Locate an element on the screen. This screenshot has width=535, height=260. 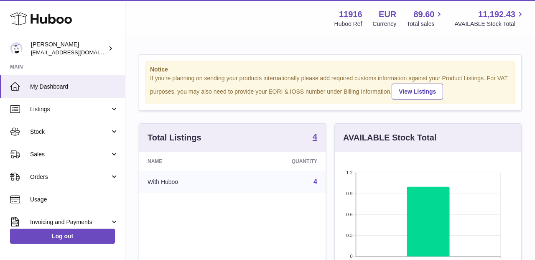
text: 1.2 is located at coordinates (349, 173).